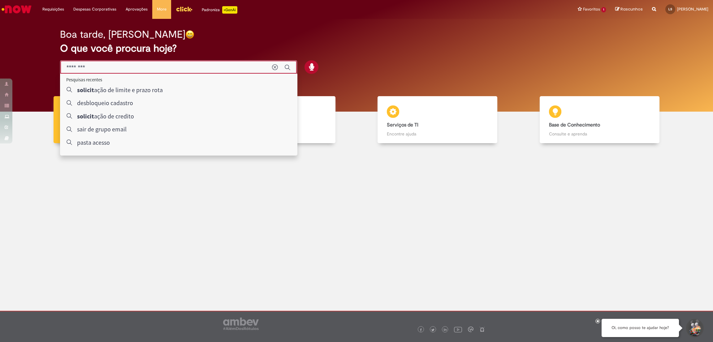 This screenshot has height=342, width=713. Describe the element at coordinates (437, 134) in the screenshot. I see `p: Encontre ajuda` at that location.